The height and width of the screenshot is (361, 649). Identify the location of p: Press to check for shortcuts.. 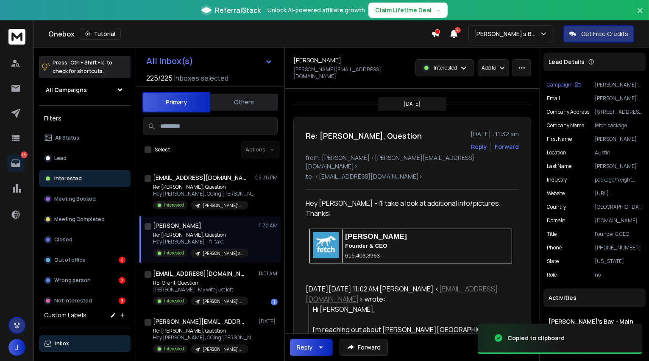
(82, 67).